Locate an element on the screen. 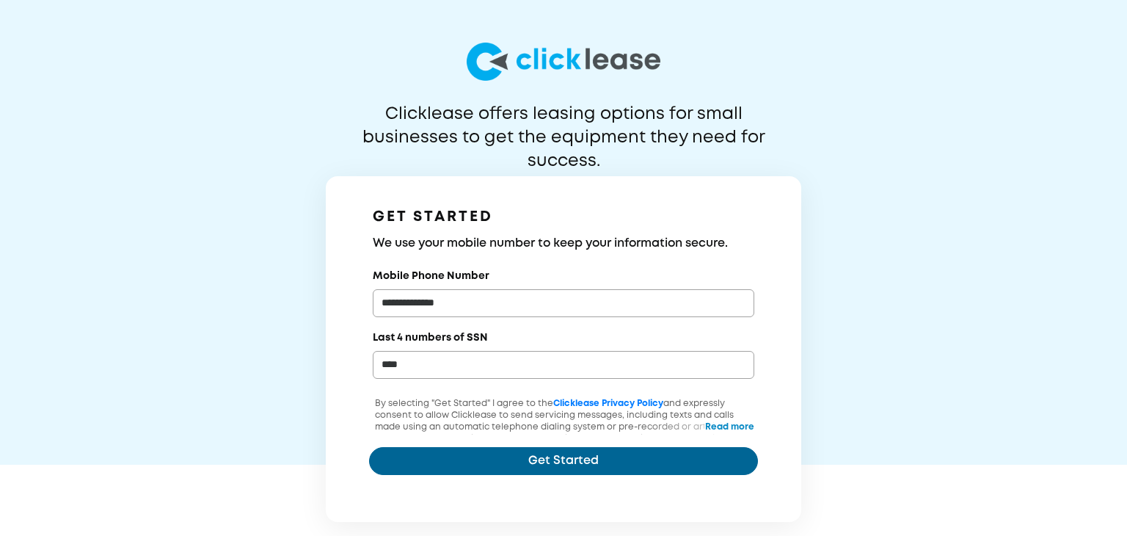 Image resolution: width=1127 pixels, height=536 pixels. img: logo-larg is located at coordinates (564, 62).